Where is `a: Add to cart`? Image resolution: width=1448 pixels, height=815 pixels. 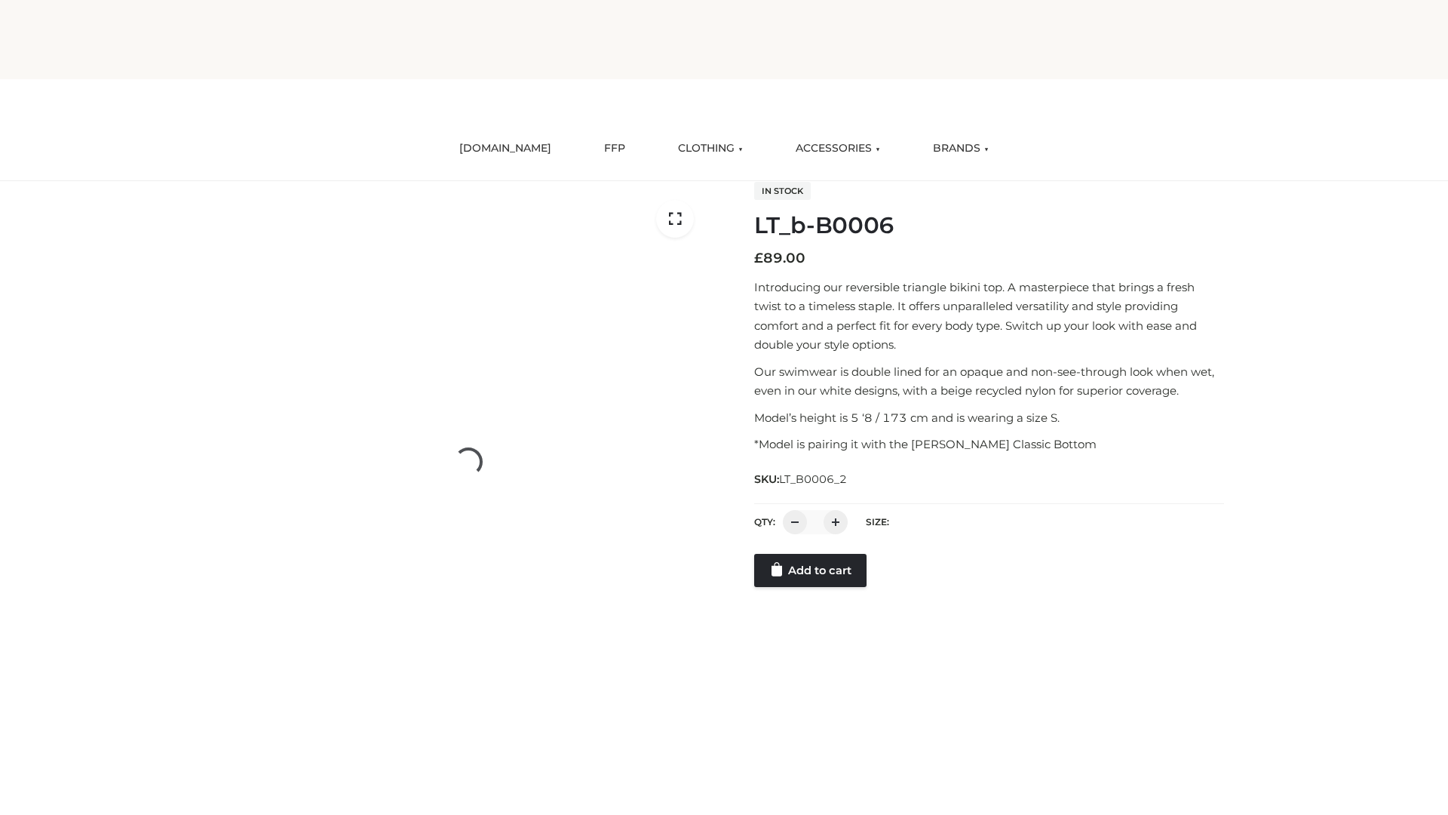 a: Add to cart is located at coordinates (810, 570).